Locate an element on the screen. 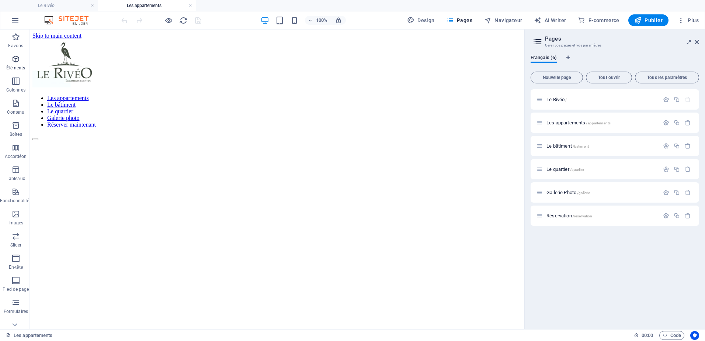  span: Tous les paramètres is located at coordinates (667, 77).